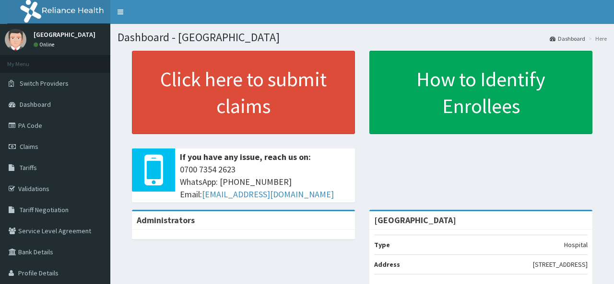 This screenshot has height=284, width=614. Describe the element at coordinates (165, 220) in the screenshot. I see `b: Administrators` at that location.